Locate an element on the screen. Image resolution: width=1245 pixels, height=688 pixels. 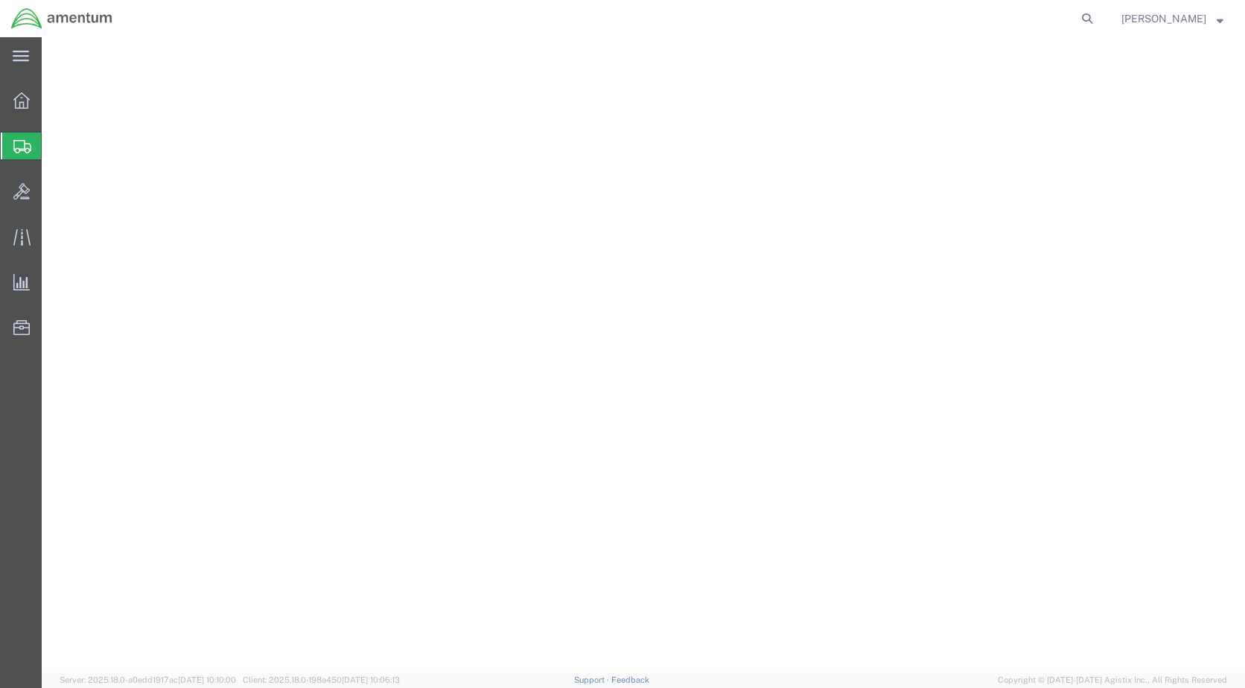
a: Support is located at coordinates (593, 680).